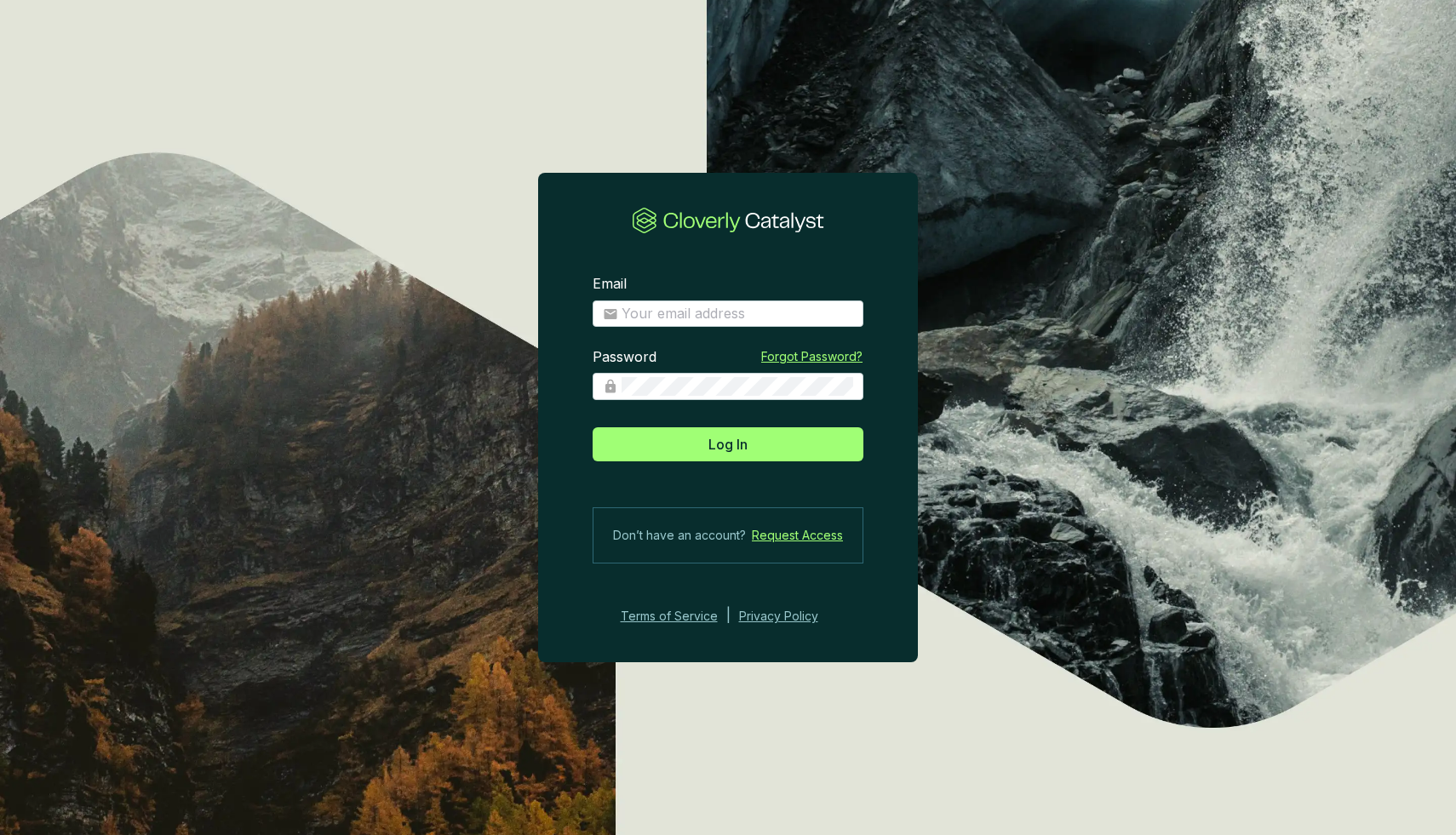  What do you see at coordinates (667, 616) in the screenshot?
I see `a: Terms of Service` at bounding box center [667, 616].